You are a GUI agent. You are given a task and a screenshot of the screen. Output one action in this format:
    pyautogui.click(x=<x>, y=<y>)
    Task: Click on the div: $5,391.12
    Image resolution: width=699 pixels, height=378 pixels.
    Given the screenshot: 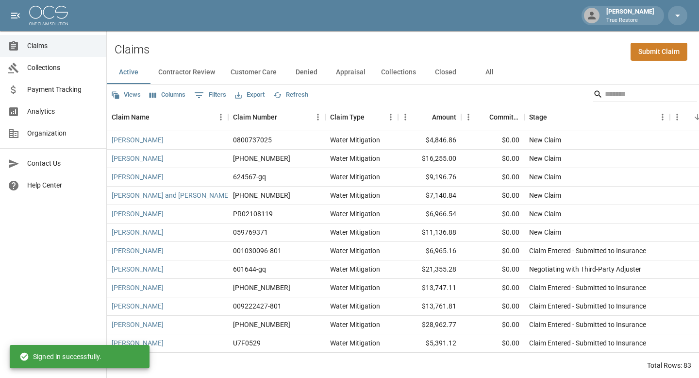 What is the action you would take?
    pyautogui.click(x=429, y=343)
    